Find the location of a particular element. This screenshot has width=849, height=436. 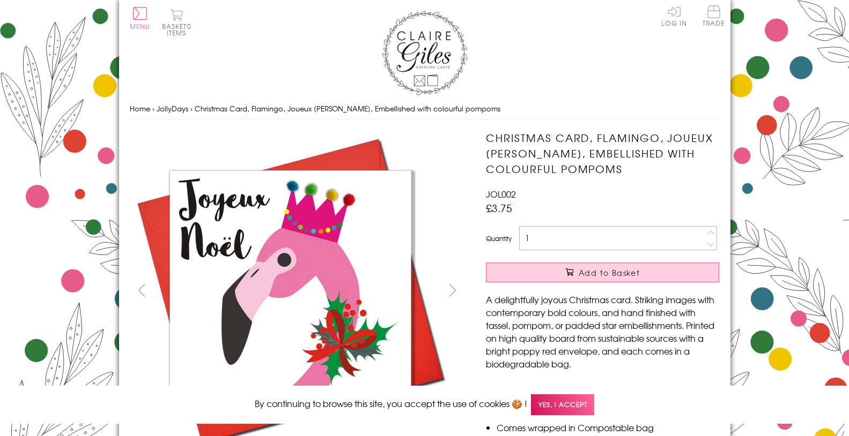

nav: breadcrumbs is located at coordinates (425, 109).